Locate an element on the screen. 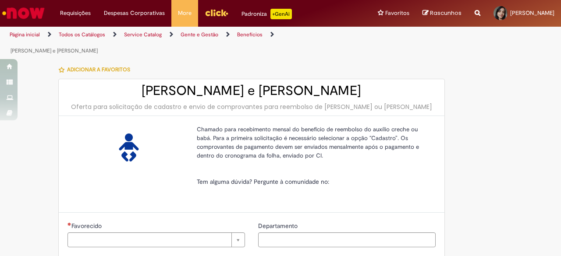 The image size is (561, 256). img: click_logo_yellow_360x200.png is located at coordinates (216, 13).